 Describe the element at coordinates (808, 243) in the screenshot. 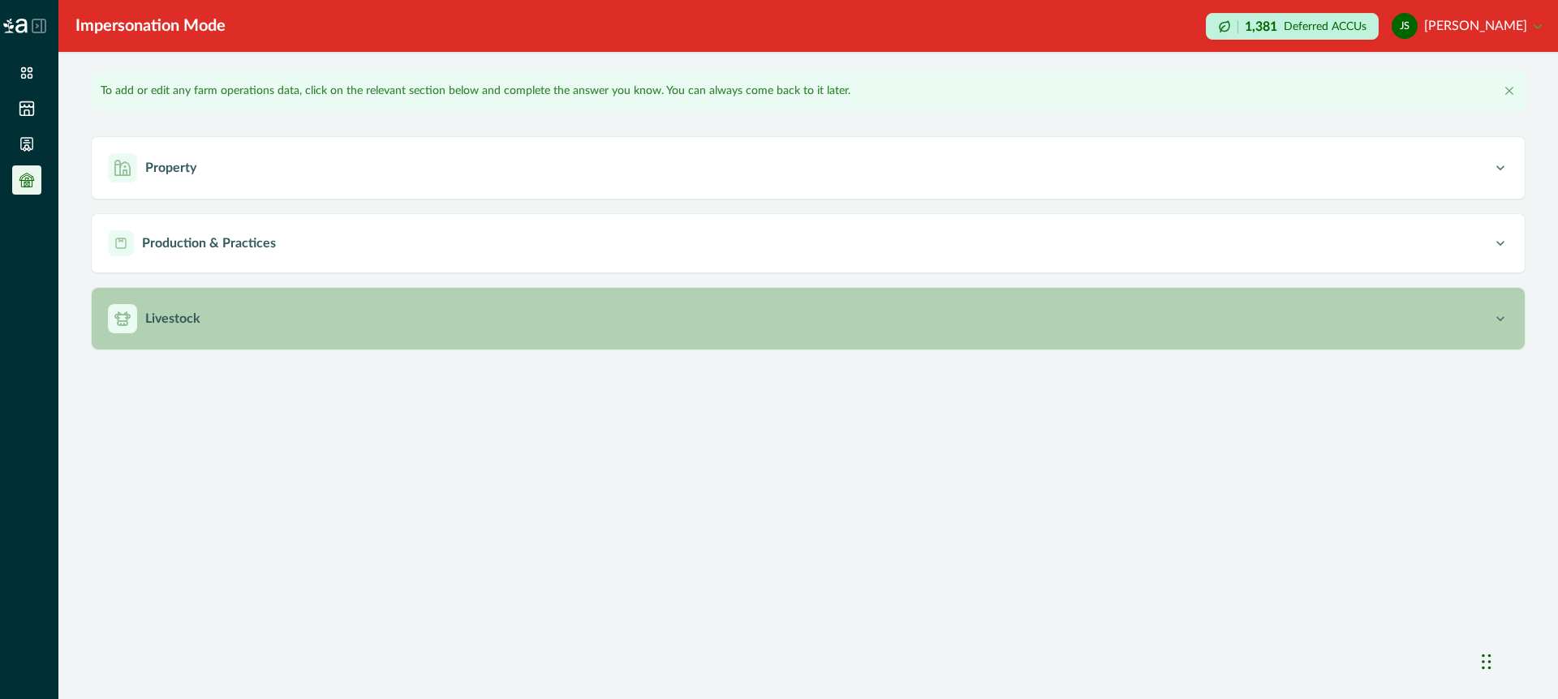

I see `button: Production & Practices` at that location.